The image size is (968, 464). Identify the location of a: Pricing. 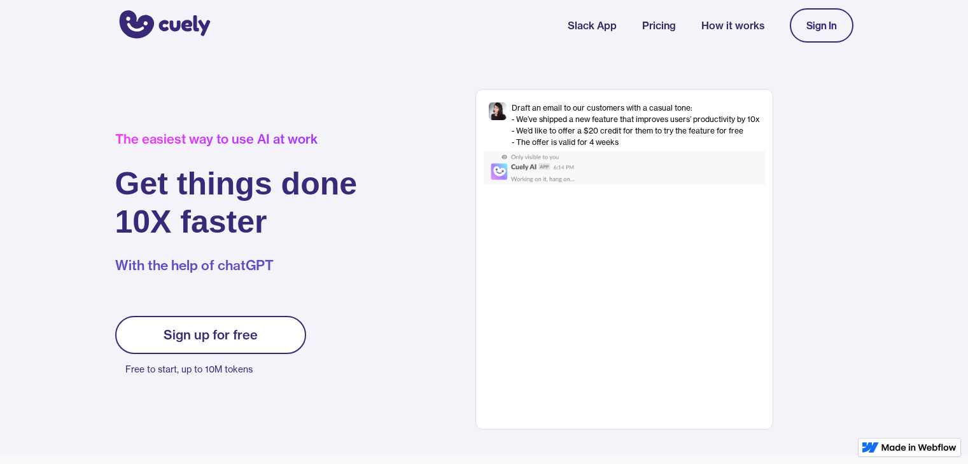
(658, 25).